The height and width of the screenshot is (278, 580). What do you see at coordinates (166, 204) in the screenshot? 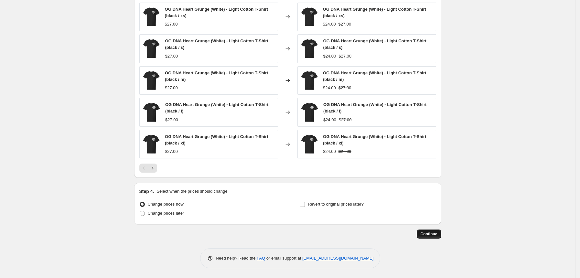
I see `span: Change prices now` at bounding box center [166, 204].